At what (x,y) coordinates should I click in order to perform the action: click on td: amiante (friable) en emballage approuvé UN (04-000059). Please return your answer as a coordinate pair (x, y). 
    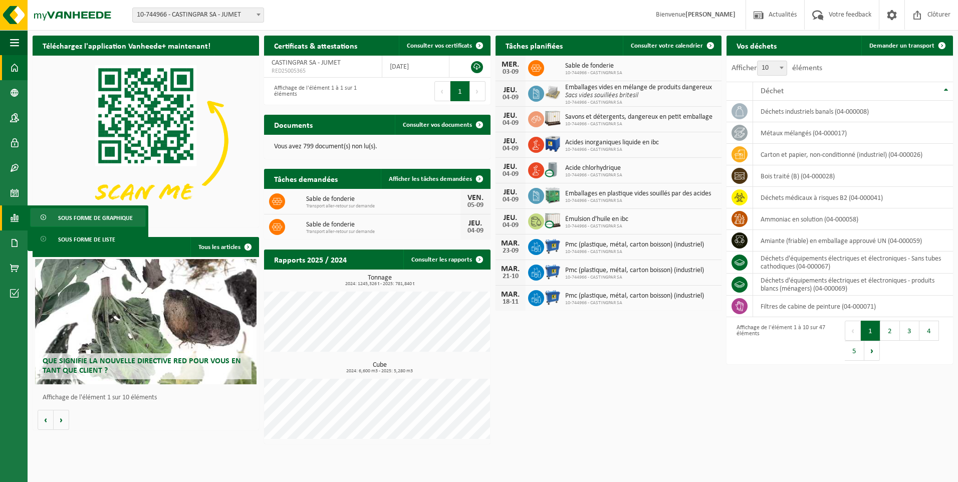
    Looking at the image, I should click on (853, 241).